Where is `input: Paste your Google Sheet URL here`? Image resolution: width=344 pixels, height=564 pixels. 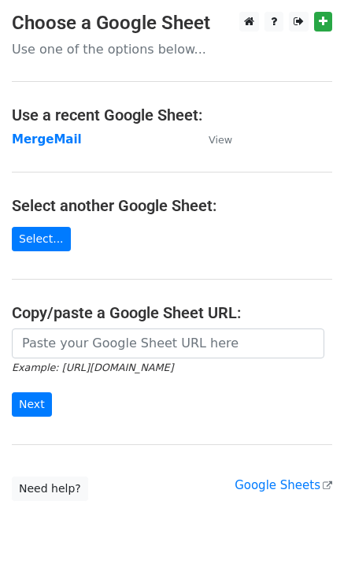
input: Paste your Google Sheet URL here is located at coordinates (168, 344).